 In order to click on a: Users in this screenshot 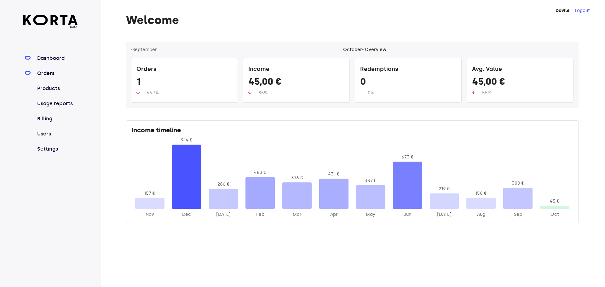, I will do `click(57, 134)`.